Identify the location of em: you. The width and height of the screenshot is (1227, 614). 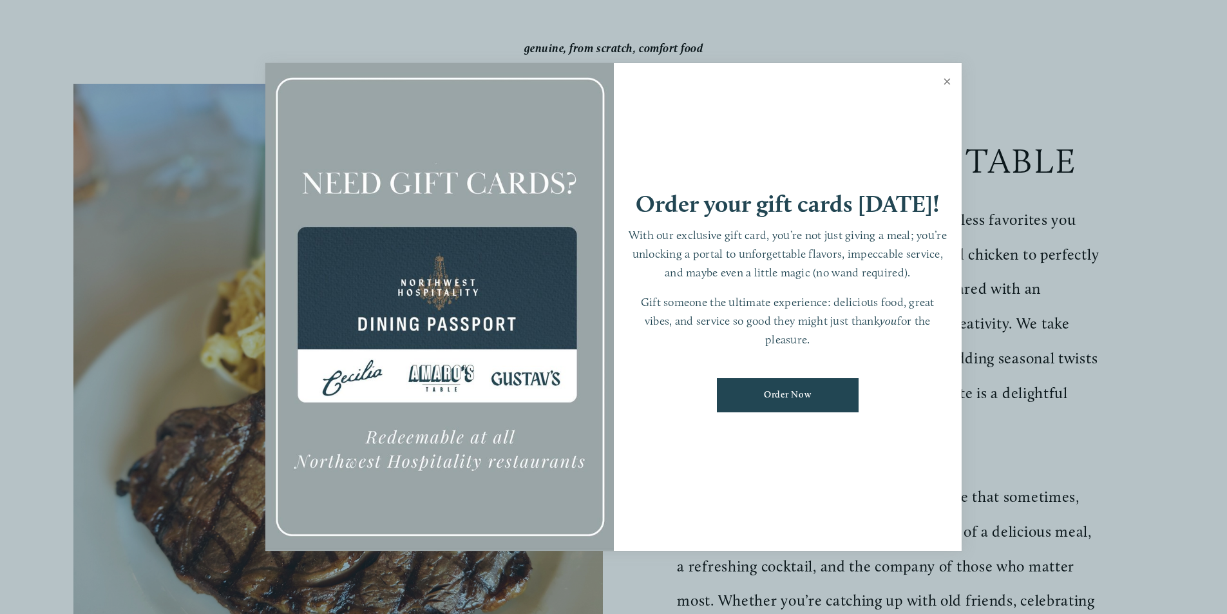
(888, 320).